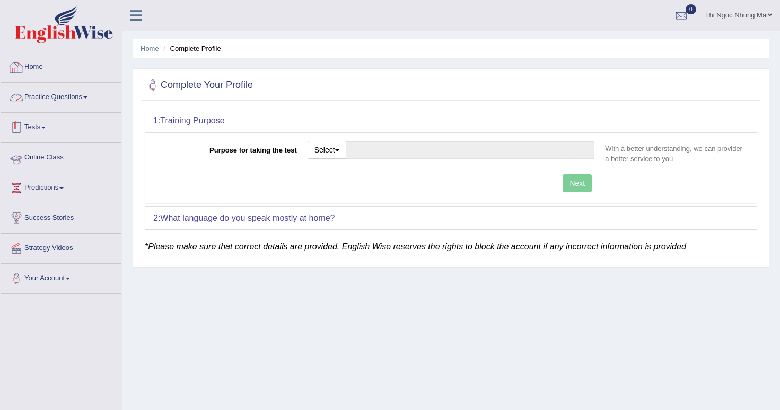 The image size is (780, 410). What do you see at coordinates (415, 246) in the screenshot?
I see `em: *Please make sure that correct details are provided. English Wise reserves the rights to block th...` at bounding box center [415, 246].